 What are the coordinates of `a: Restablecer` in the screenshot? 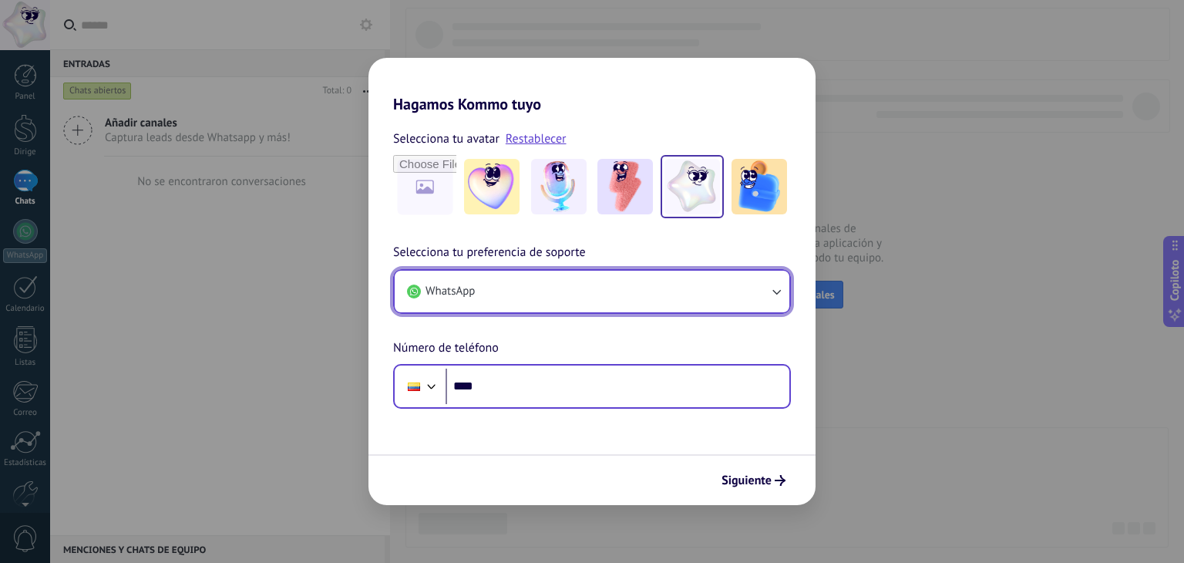 It's located at (536, 139).